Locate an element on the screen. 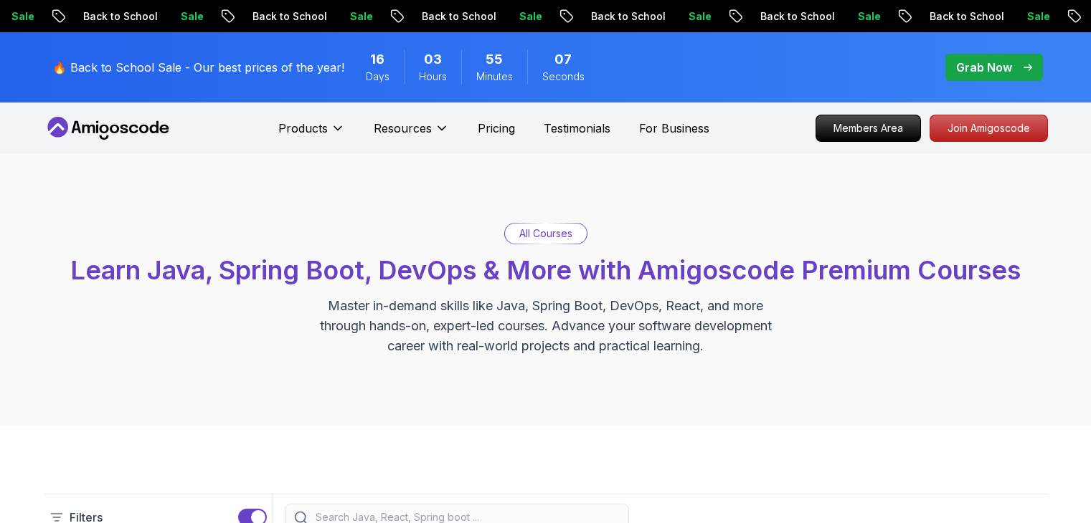 This screenshot has width=1091, height=523. p: 🔥 Back to School Sale - Our best prices of the year! is located at coordinates (198, 67).